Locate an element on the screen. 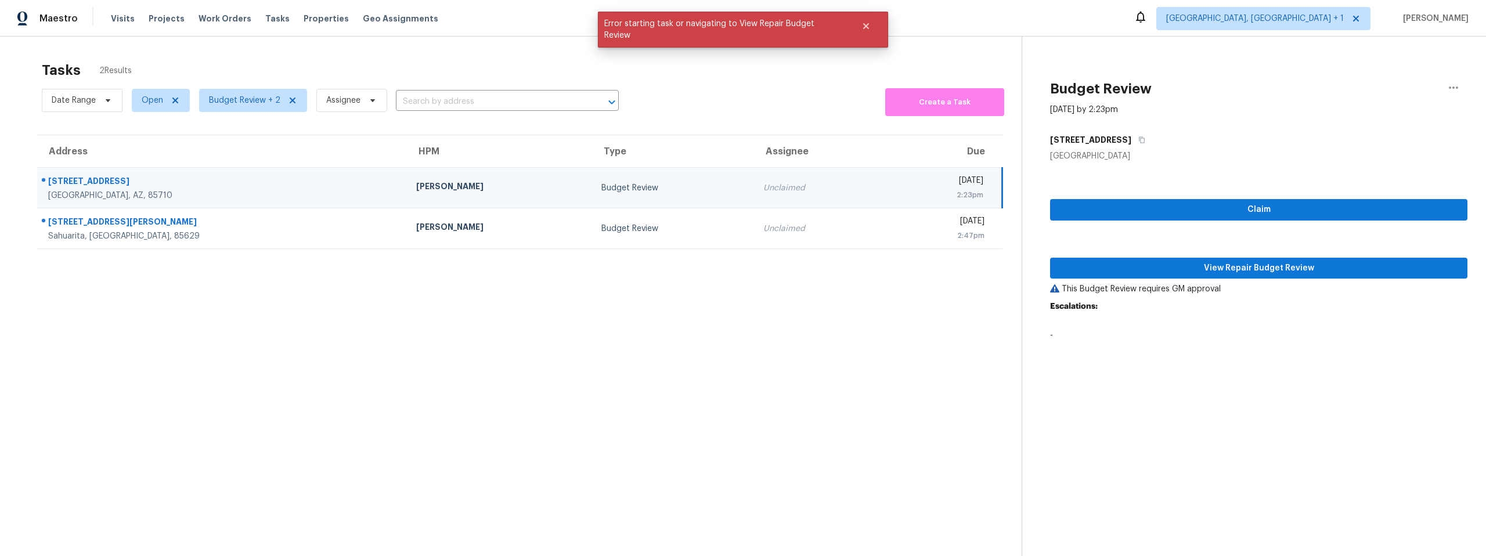 The image size is (1486, 556). span: View Repair Budget Review is located at coordinates (1258, 268).